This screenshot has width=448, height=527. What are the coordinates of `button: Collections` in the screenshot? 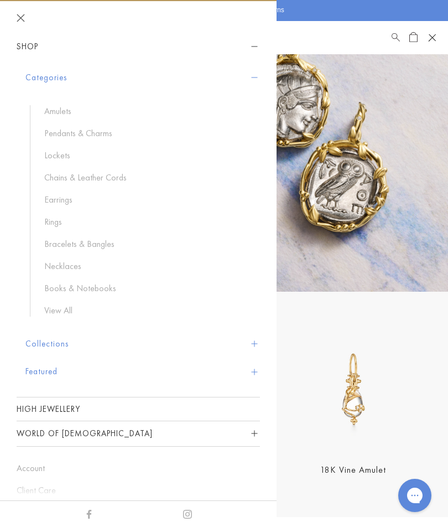 It's located at (143, 344).